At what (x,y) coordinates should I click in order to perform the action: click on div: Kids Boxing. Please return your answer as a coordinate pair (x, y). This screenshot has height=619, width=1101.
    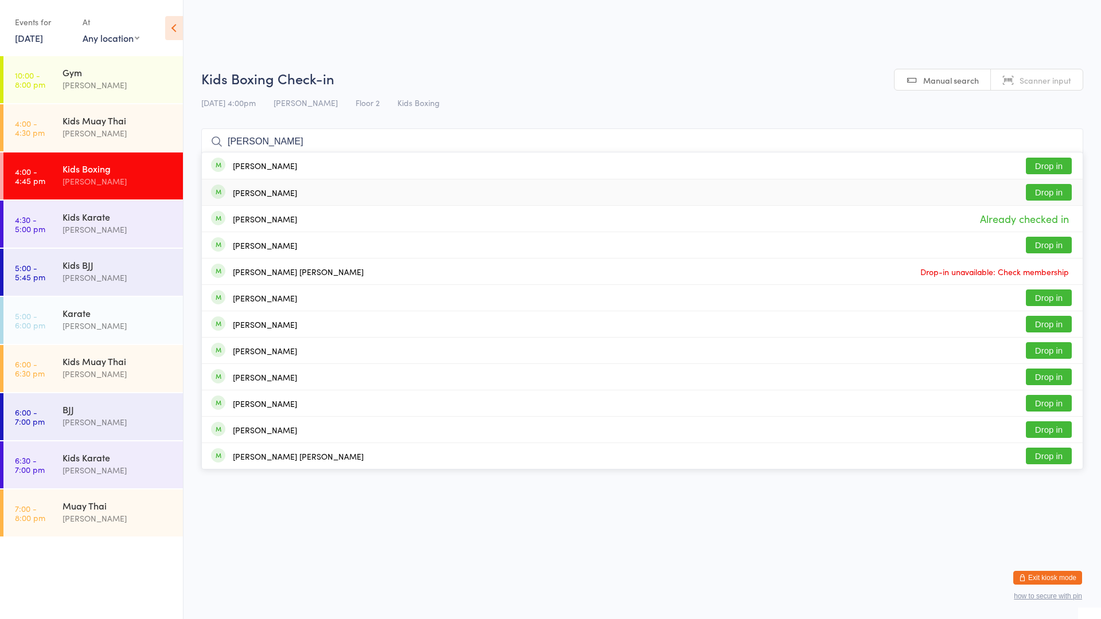
    Looking at the image, I should click on (118, 169).